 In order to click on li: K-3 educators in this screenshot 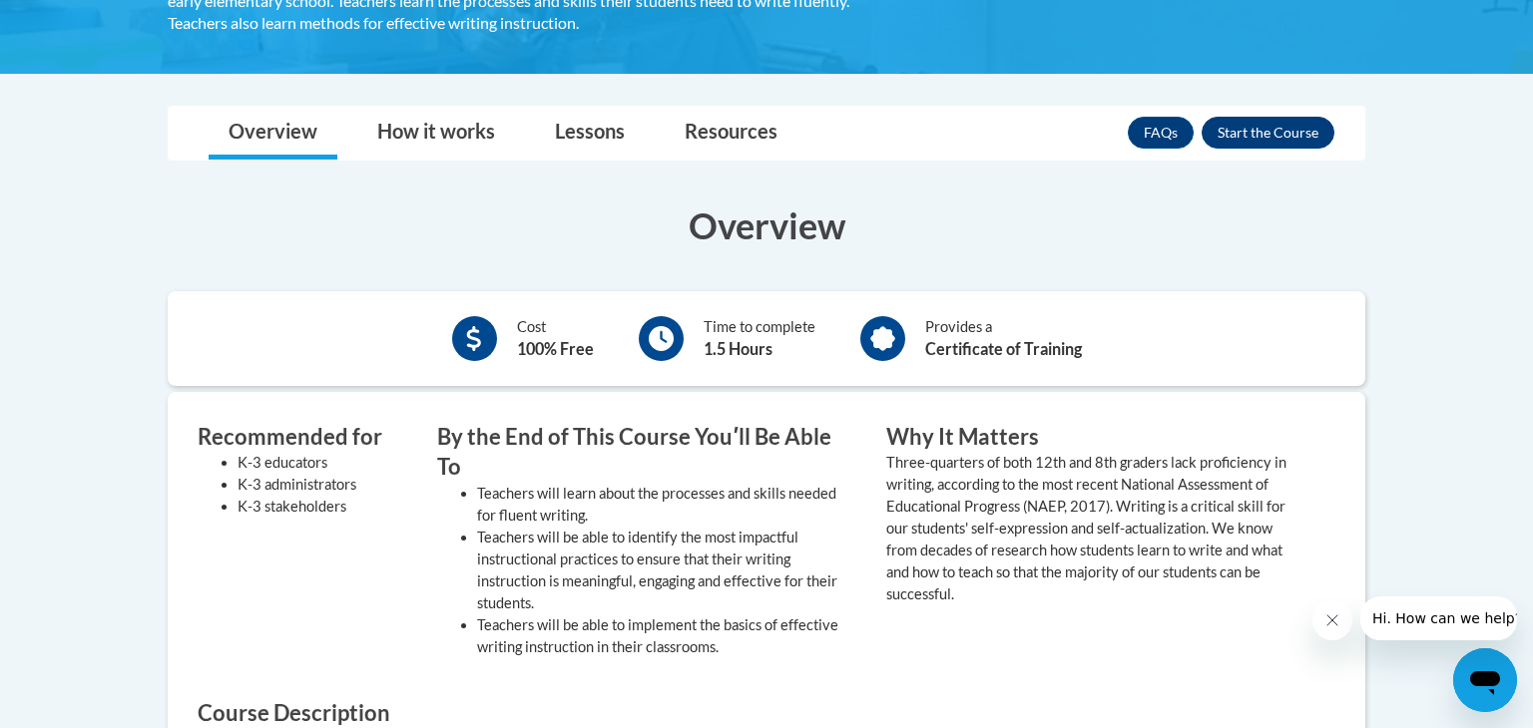, I will do `click(322, 463)`.